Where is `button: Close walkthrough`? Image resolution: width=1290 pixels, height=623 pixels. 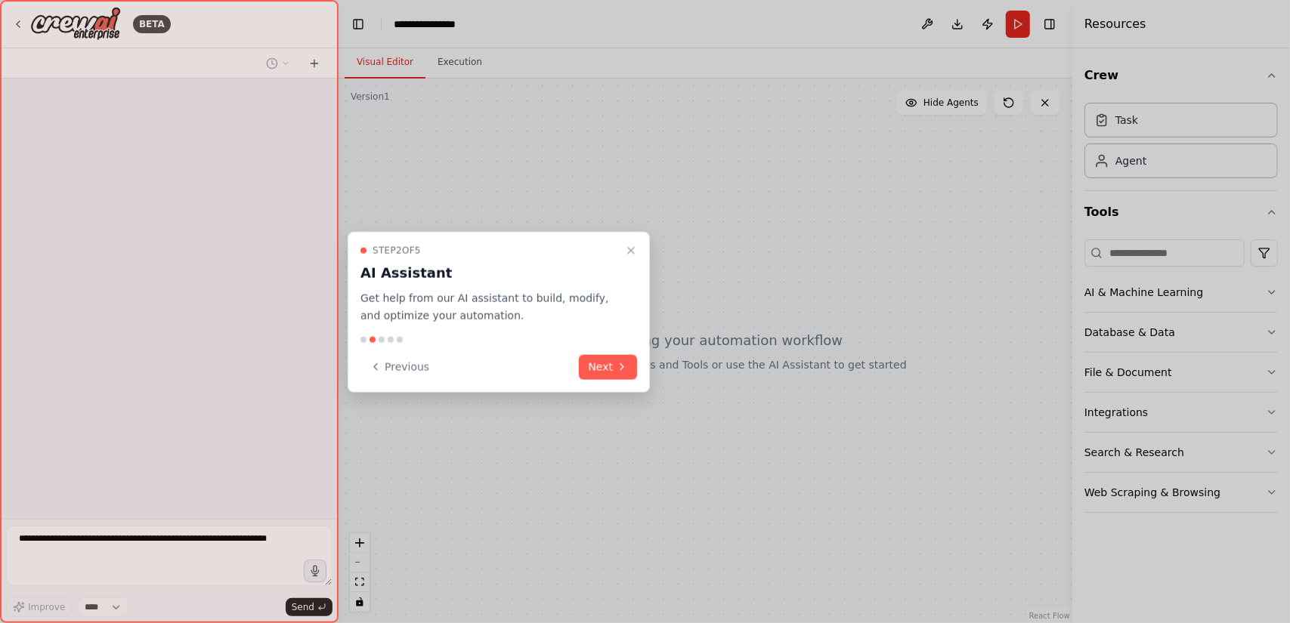 button: Close walkthrough is located at coordinates (631, 251).